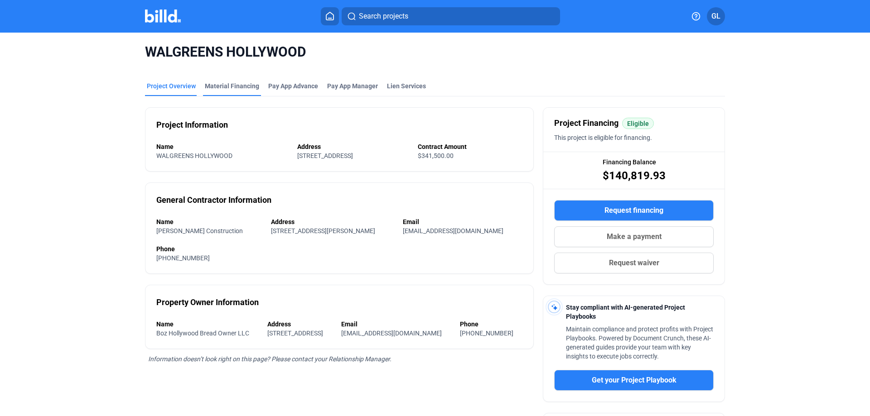 This screenshot has width=870, height=416. I want to click on span: Search projects, so click(383, 16).